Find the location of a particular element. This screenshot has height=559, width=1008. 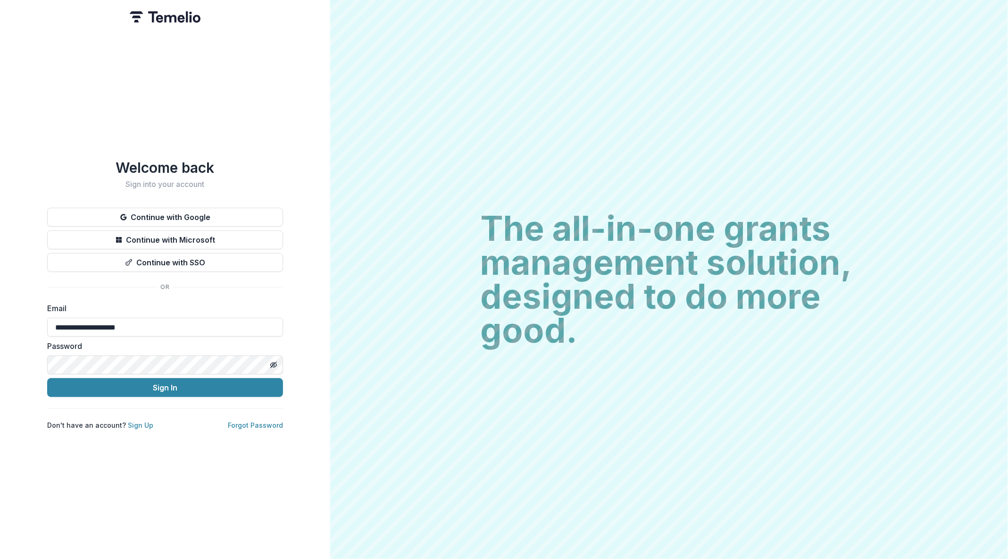

a: Sign Up is located at coordinates (141, 425).